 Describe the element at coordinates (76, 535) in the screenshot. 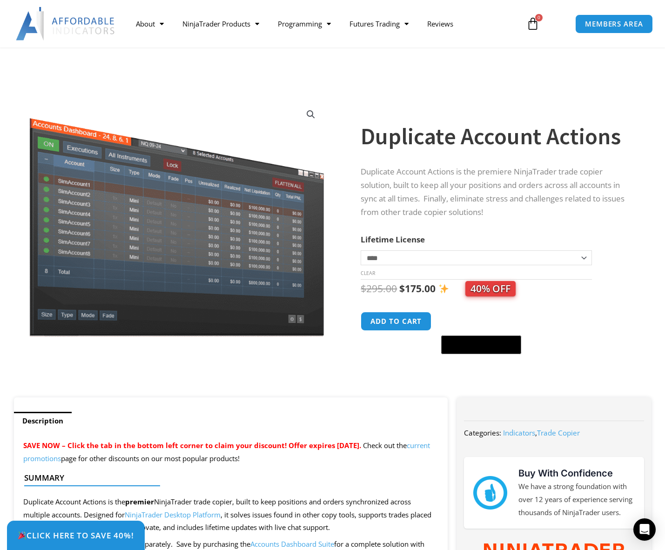

I see `span: Click Here to save 40%!` at that location.